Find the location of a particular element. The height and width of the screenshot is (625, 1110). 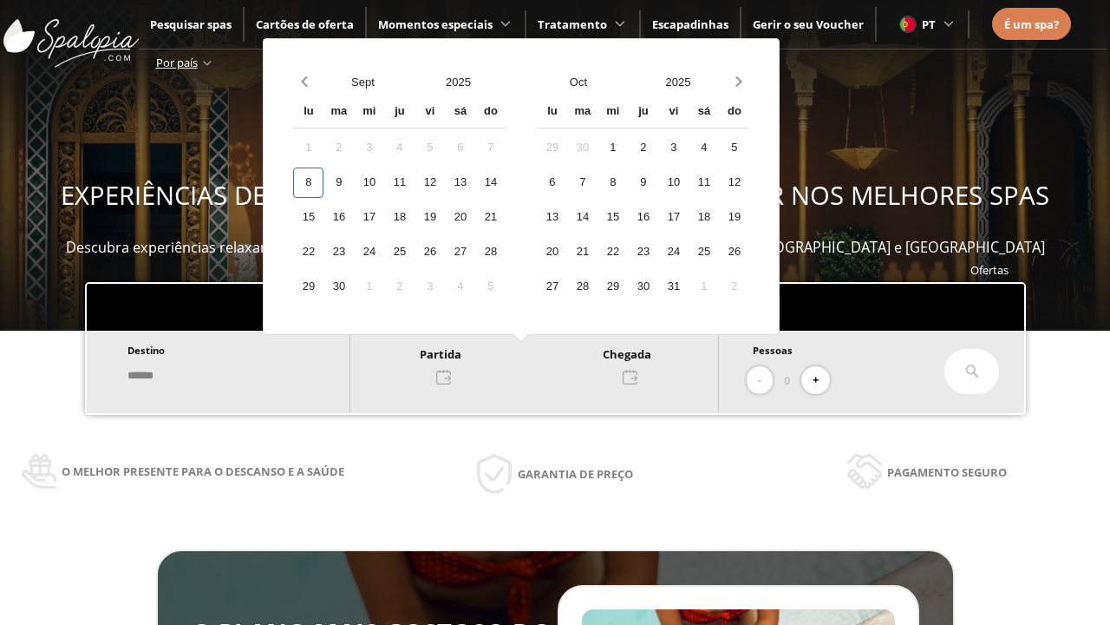

a: Pesquisar spas is located at coordinates (191, 24).